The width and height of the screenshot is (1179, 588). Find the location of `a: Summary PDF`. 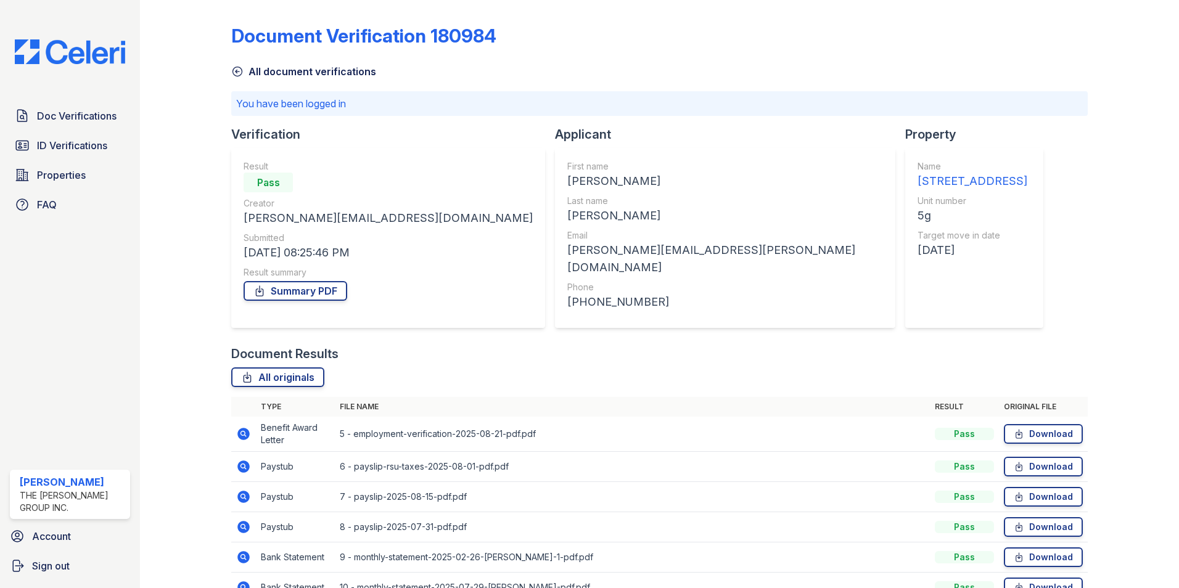

a: Summary PDF is located at coordinates (295, 291).